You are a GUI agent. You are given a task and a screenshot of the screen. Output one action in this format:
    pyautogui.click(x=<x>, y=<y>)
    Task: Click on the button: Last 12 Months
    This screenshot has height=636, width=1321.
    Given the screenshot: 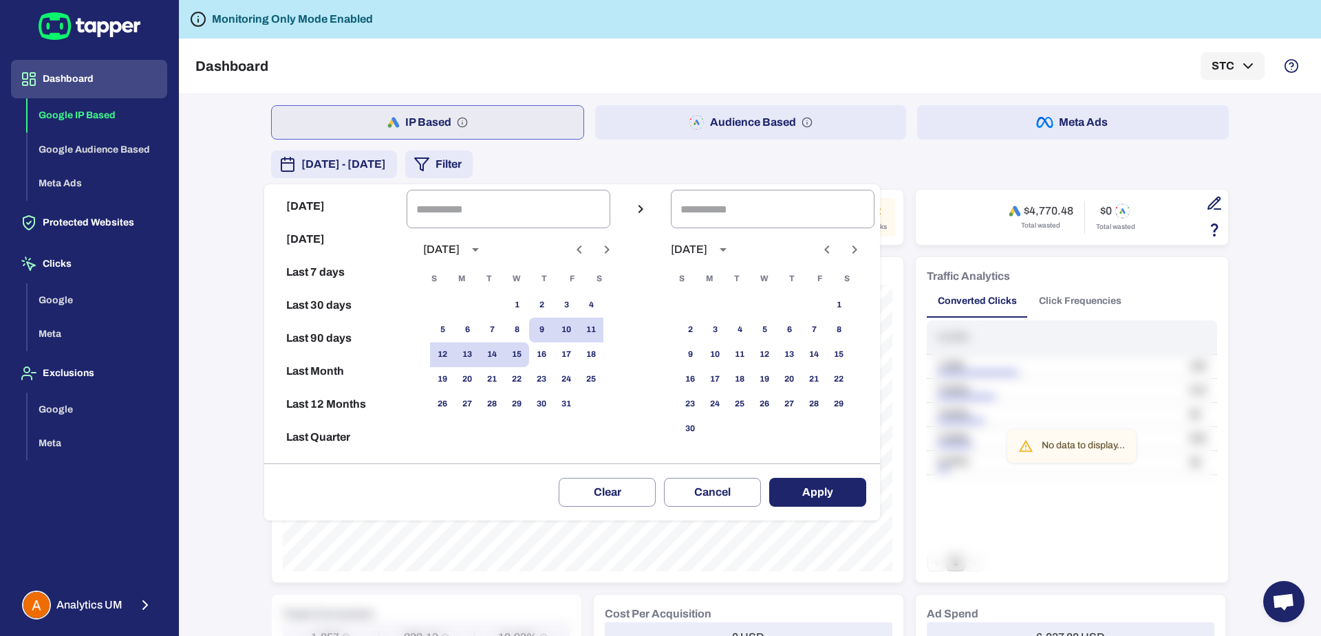 What is the action you would take?
    pyautogui.click(x=335, y=405)
    